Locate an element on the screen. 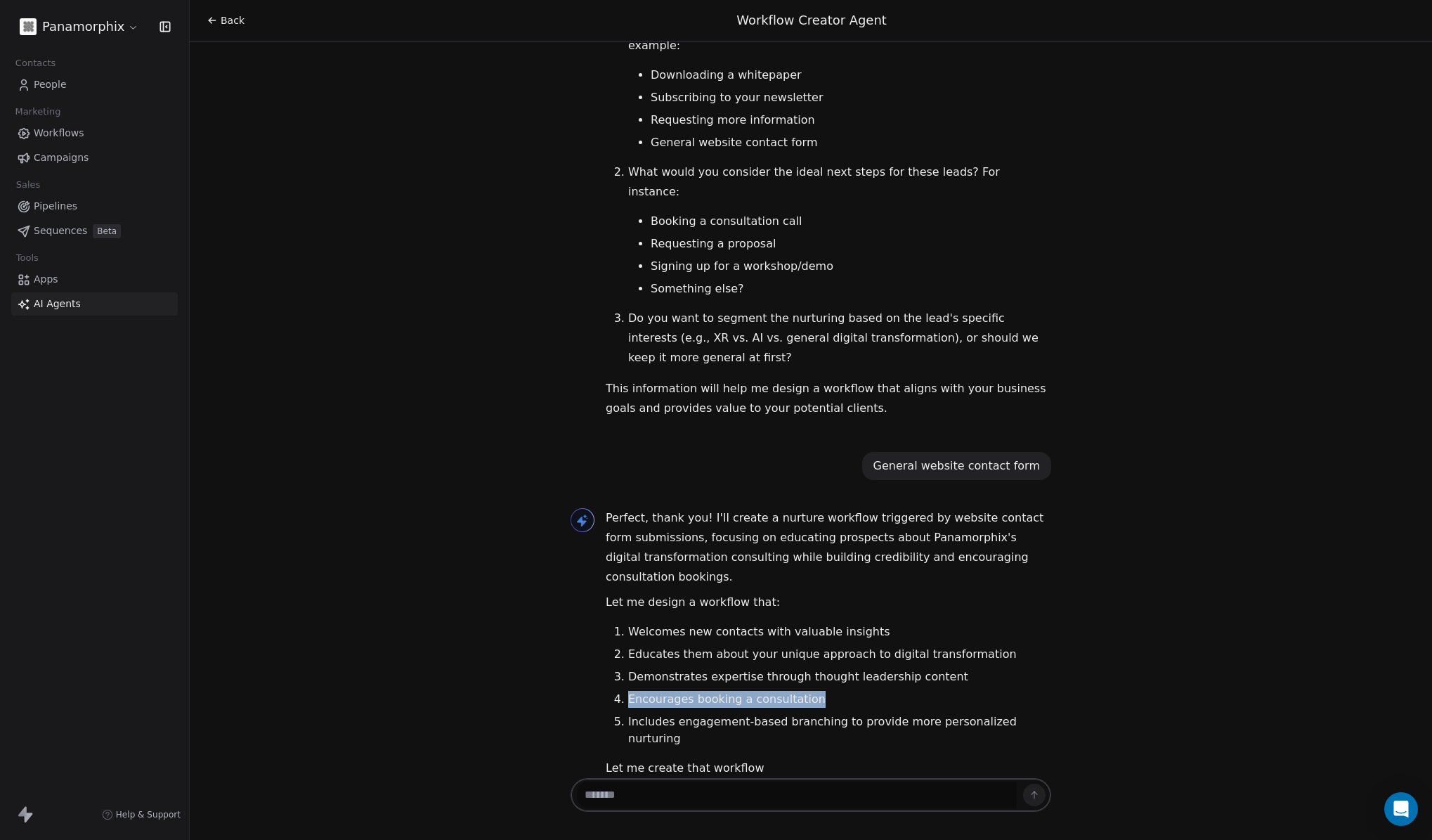 This screenshot has height=840, width=1432. span: Tools is located at coordinates (26, 258).